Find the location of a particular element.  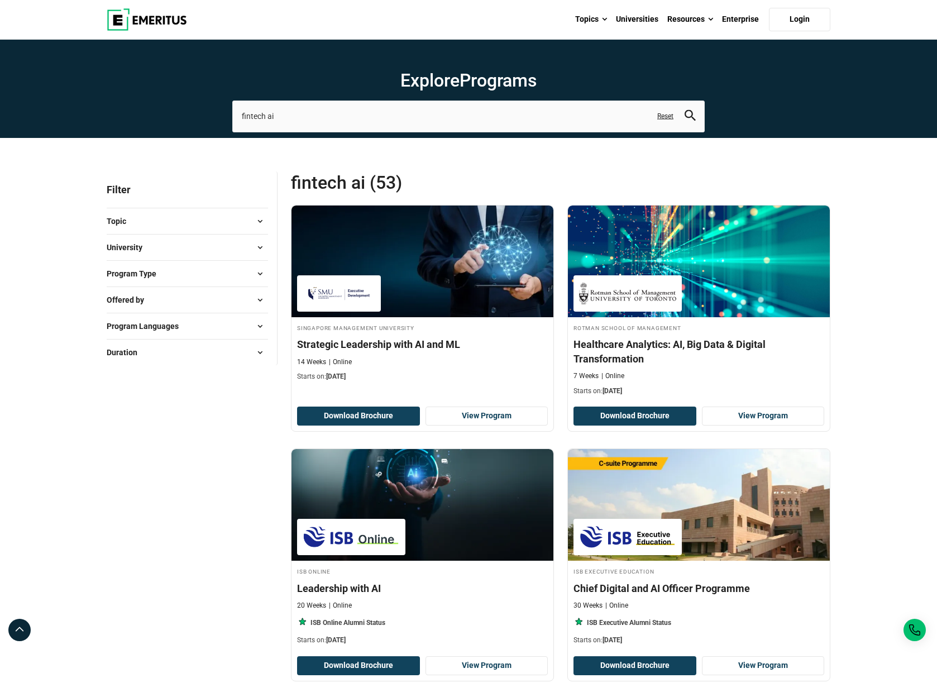

a: Digital Marketing Course by ISB Executive Education - September 27, 2025 ISB Executive Education ... is located at coordinates (699, 550).